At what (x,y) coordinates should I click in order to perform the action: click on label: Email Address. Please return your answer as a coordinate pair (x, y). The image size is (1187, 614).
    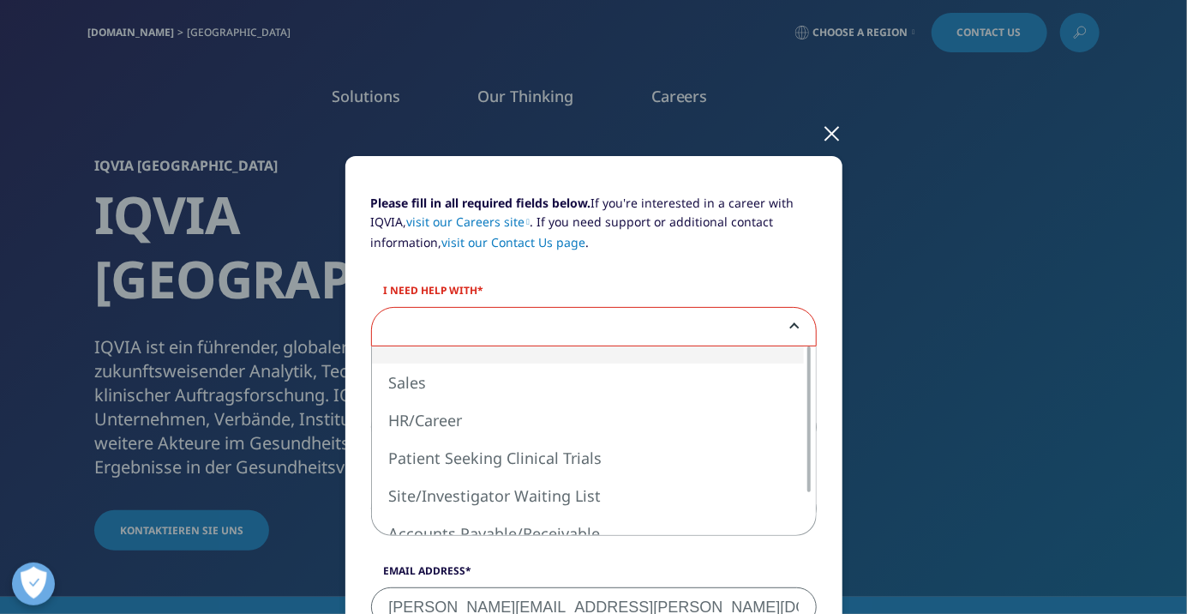
    Looking at the image, I should click on (594, 575).